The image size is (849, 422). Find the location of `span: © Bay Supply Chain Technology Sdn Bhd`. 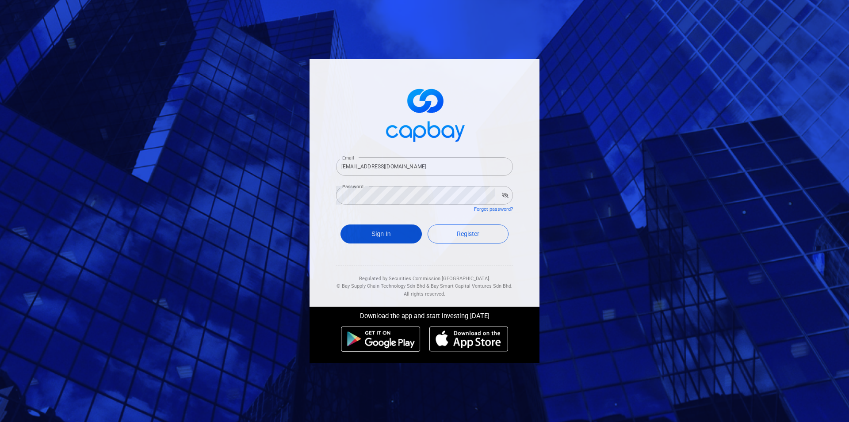

span: © Bay Supply Chain Technology Sdn Bhd is located at coordinates (381, 286).